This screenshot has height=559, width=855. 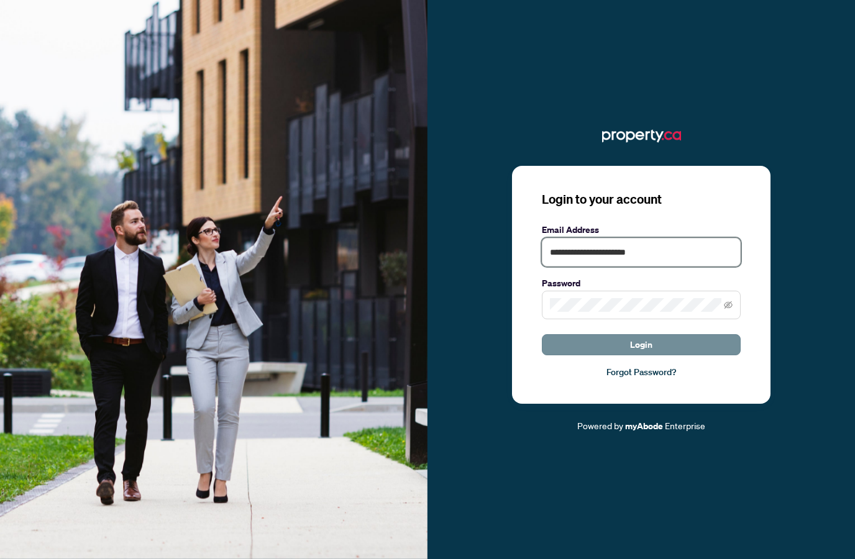 I want to click on button: Login, so click(x=641, y=345).